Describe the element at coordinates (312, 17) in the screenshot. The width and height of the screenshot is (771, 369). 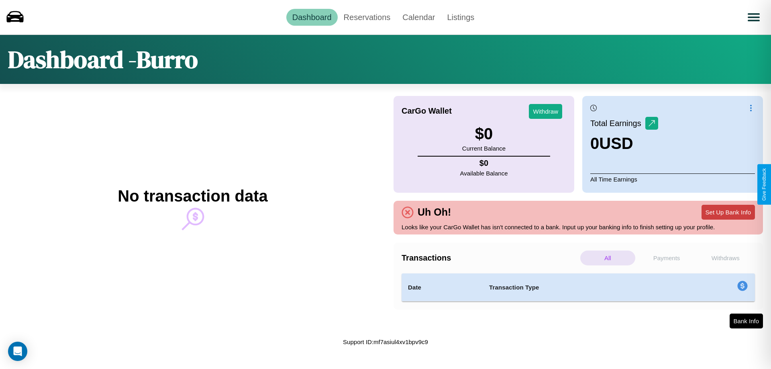
I see `a: Dashboard` at that location.